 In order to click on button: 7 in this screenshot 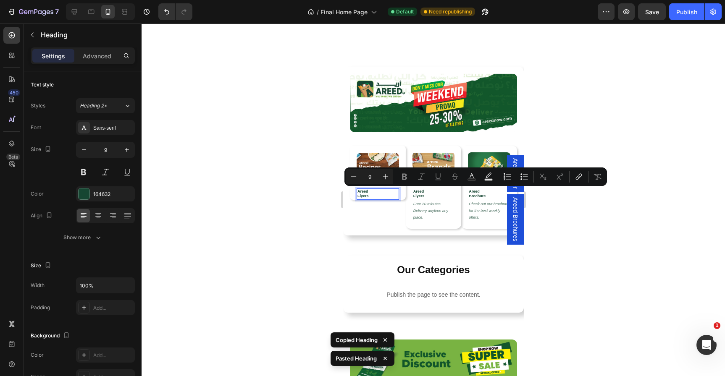, I will do `click(33, 12)`.